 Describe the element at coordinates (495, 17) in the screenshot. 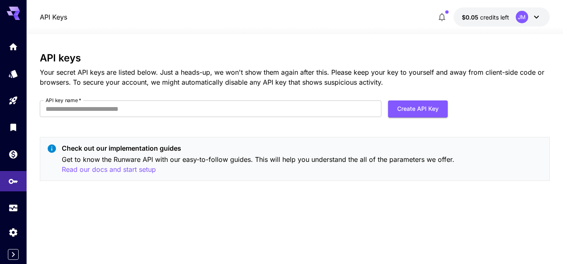

I see `span: credits left` at that location.